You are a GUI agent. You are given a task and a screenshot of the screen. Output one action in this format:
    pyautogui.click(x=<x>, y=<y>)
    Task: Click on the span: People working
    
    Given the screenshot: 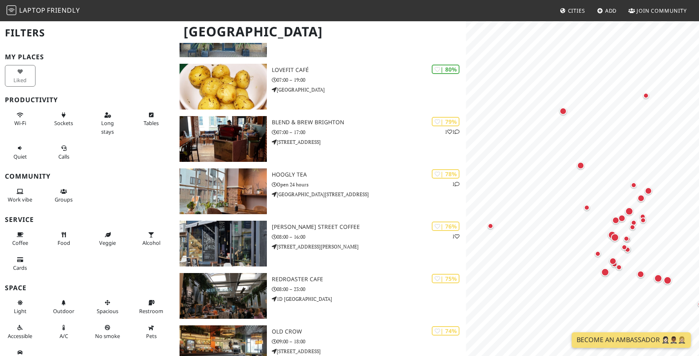 What is the action you would take?
    pyautogui.click(x=20, y=199)
    